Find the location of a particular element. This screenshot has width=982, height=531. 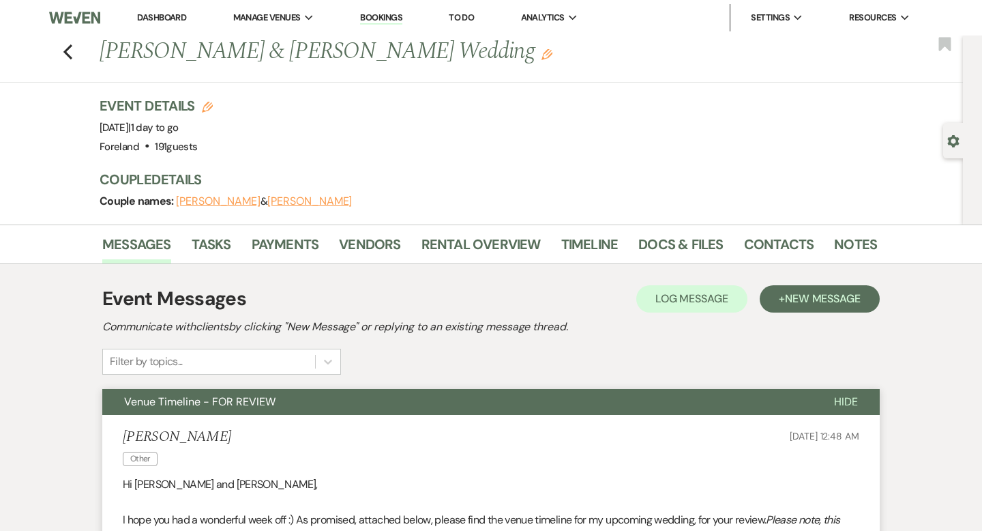

span: 191 guests is located at coordinates (176, 147).